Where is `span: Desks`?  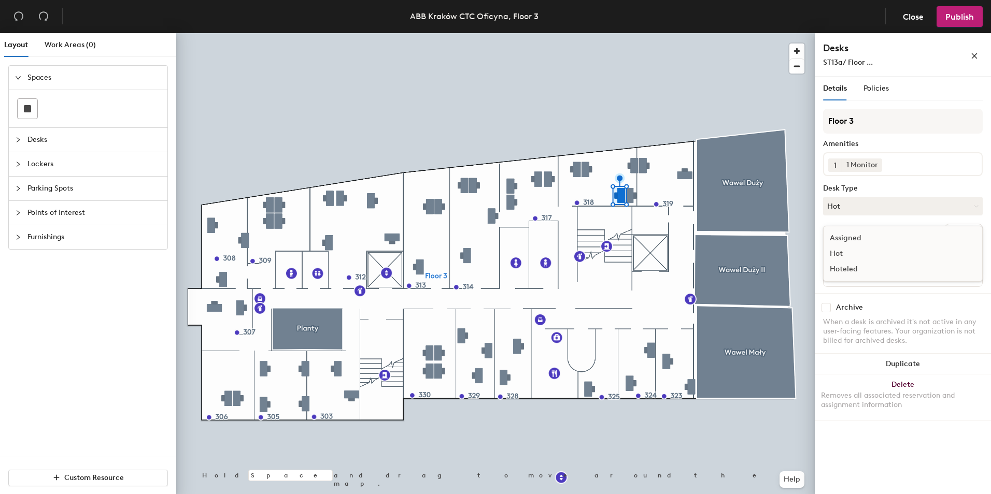
span: Desks is located at coordinates (94, 140).